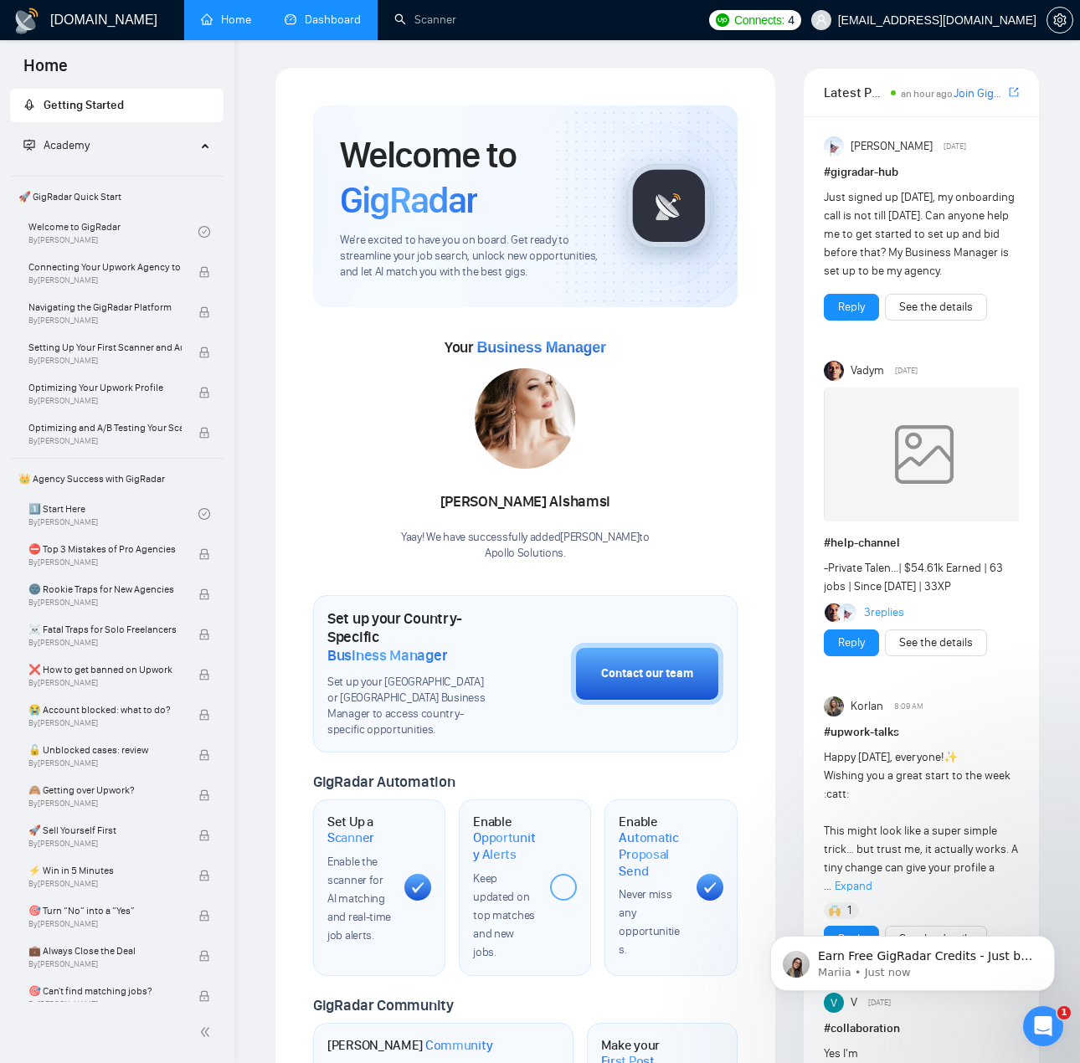  I want to click on span: Automatic Proposal Send, so click(651, 854).